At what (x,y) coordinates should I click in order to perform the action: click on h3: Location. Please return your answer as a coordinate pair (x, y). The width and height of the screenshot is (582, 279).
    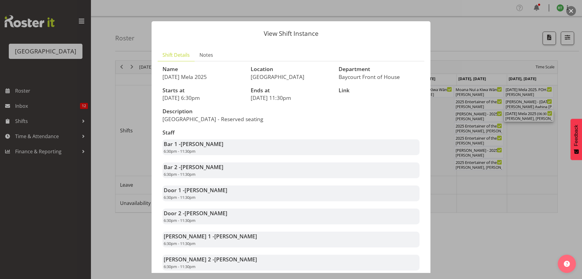
    Looking at the image, I should click on (291, 69).